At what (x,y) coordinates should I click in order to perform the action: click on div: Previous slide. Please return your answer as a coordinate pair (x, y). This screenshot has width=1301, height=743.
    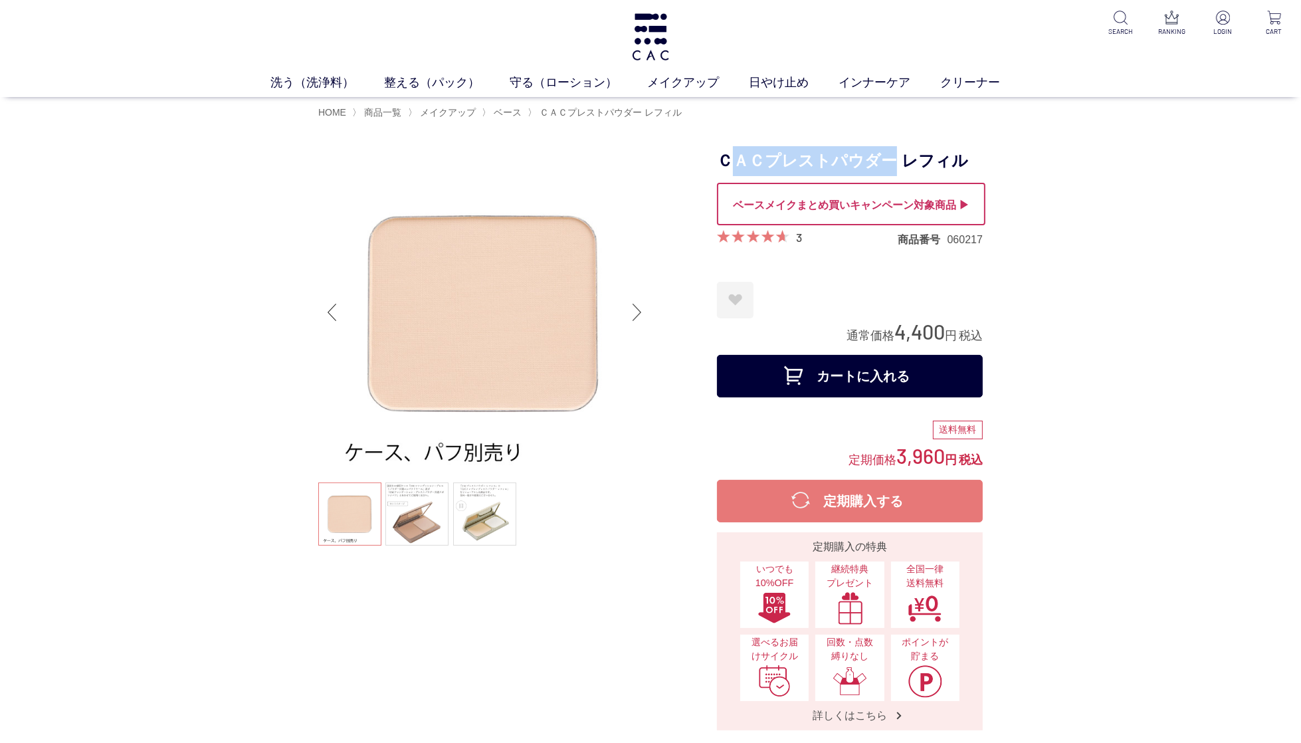
    Looking at the image, I should click on (332, 312).